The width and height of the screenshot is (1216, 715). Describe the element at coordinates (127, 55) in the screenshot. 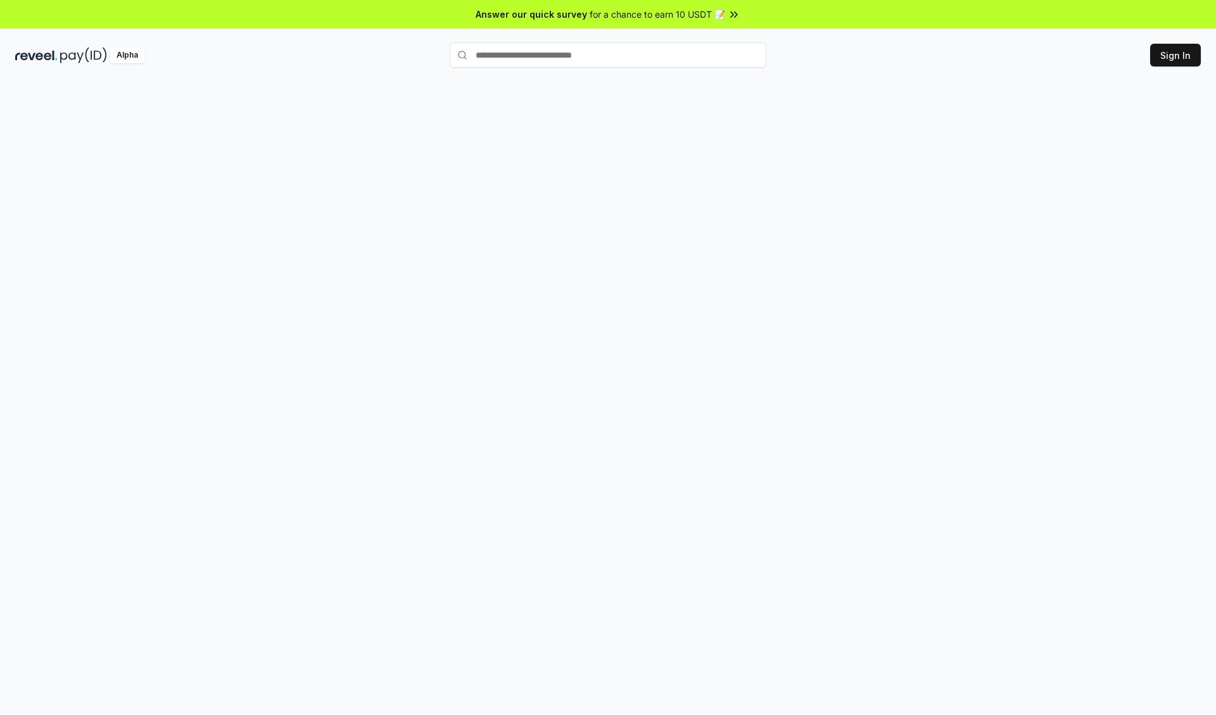

I see `div: Alpha` at that location.